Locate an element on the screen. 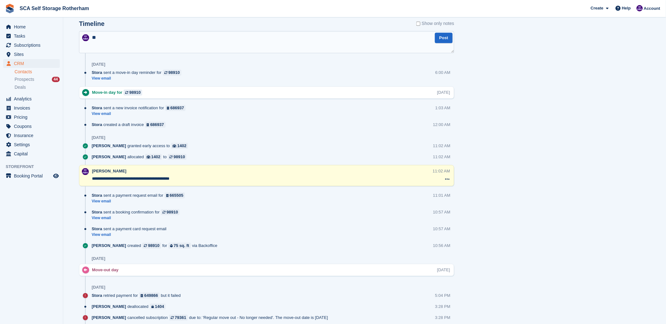 The image size is (666, 324). span: Deals is located at coordinates (20, 87).